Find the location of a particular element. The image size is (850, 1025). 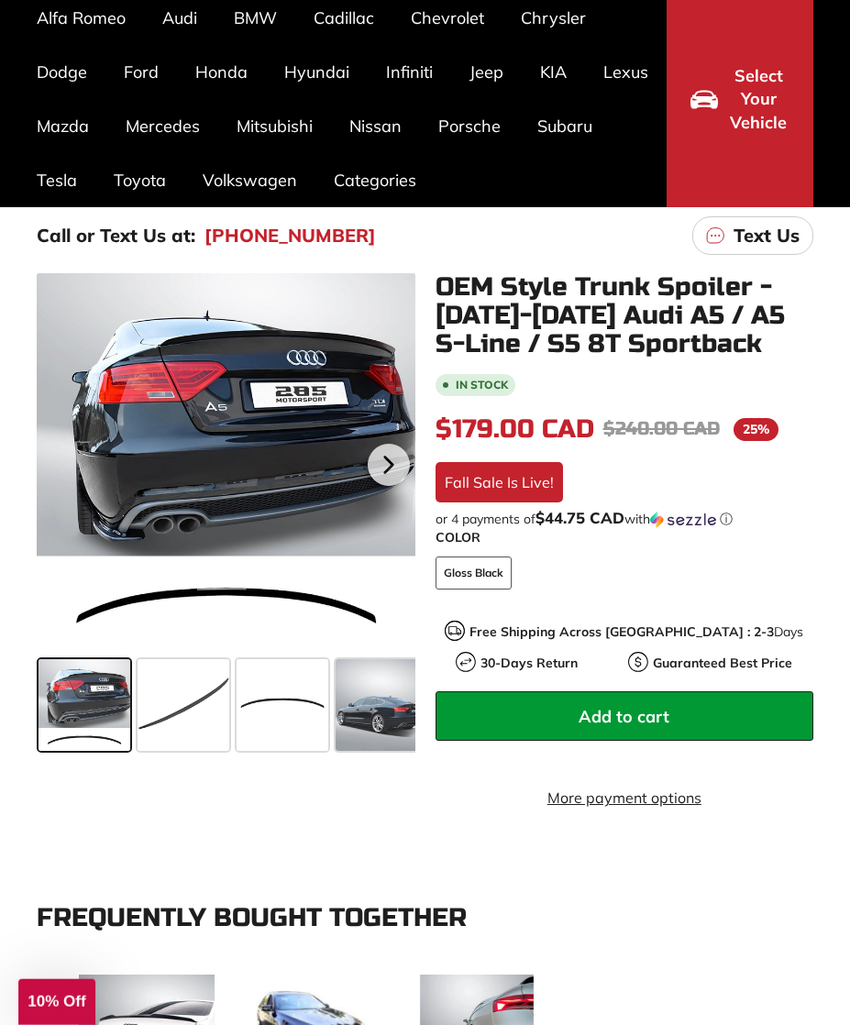

a: Text Us is located at coordinates (753, 236).